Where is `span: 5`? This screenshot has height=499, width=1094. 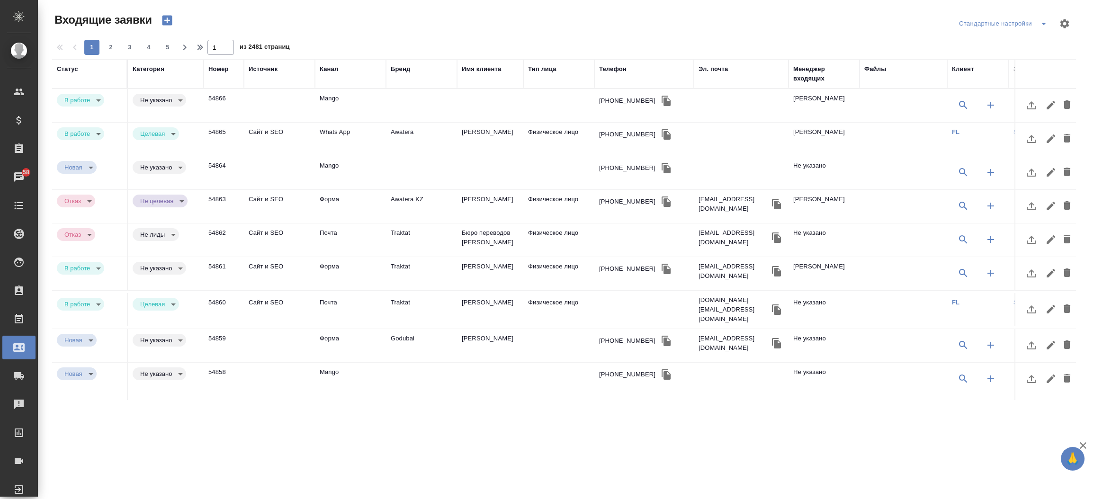
span: 5 is located at coordinates (168, 47).